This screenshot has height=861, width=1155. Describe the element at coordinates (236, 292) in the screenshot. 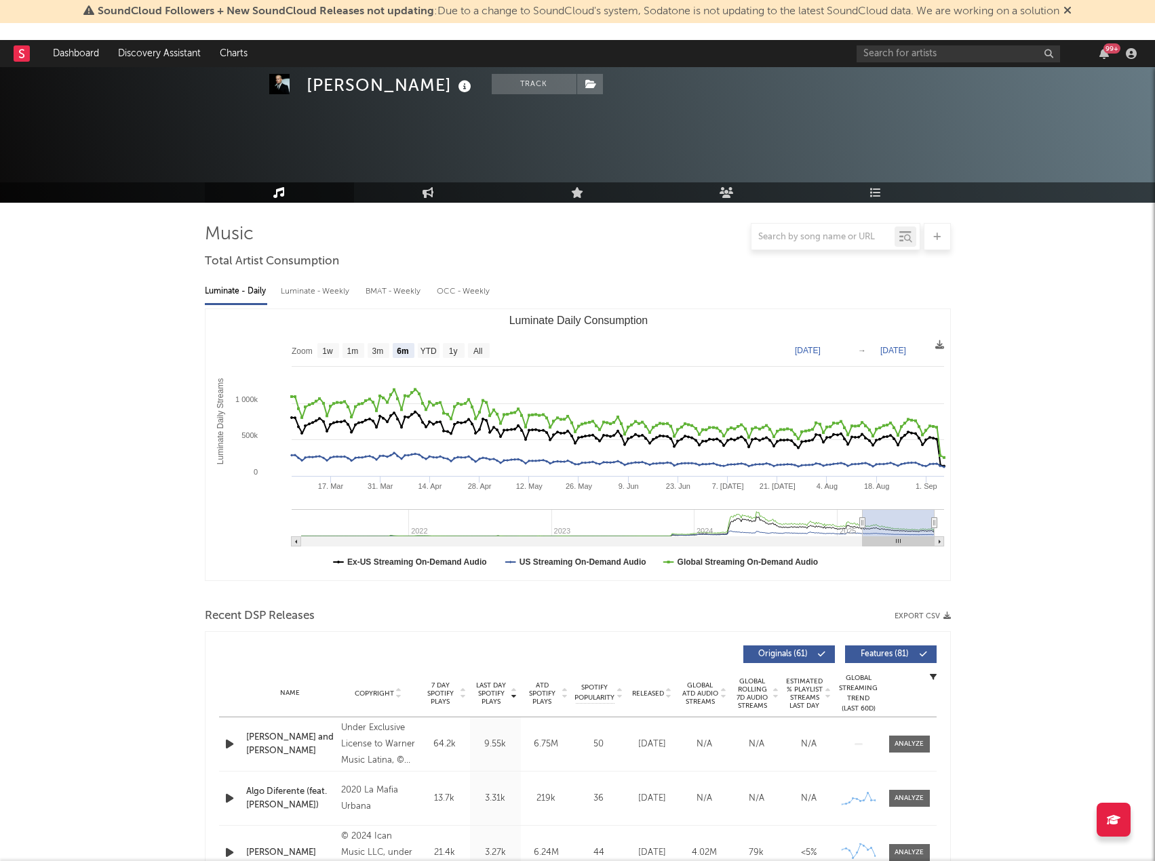

I see `div: Luminate - Daily` at that location.